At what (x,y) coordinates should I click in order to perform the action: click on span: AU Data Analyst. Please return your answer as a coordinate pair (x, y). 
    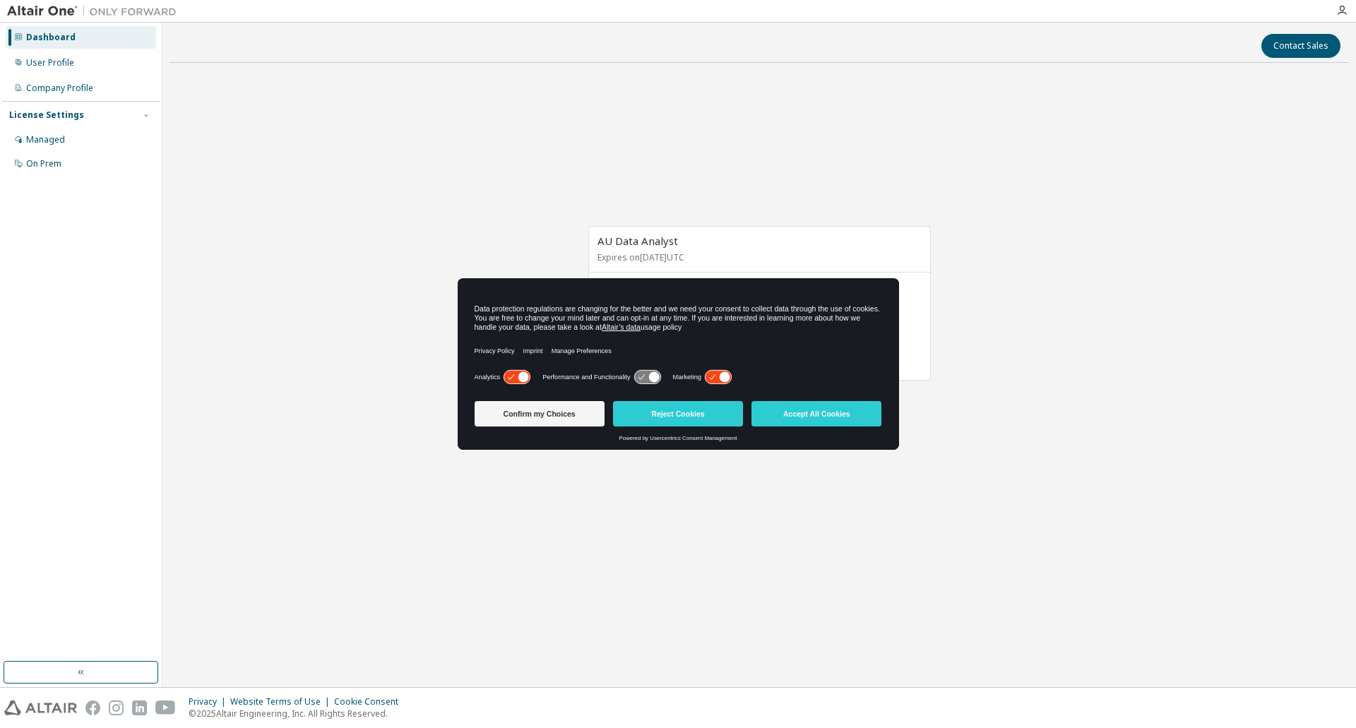
    Looking at the image, I should click on (638, 241).